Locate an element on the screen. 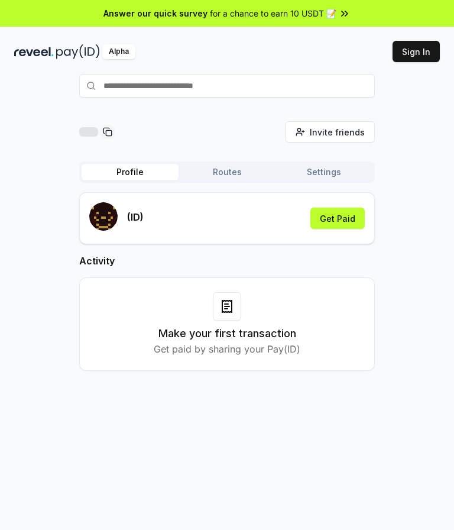  h2: Activity is located at coordinates (227, 261).